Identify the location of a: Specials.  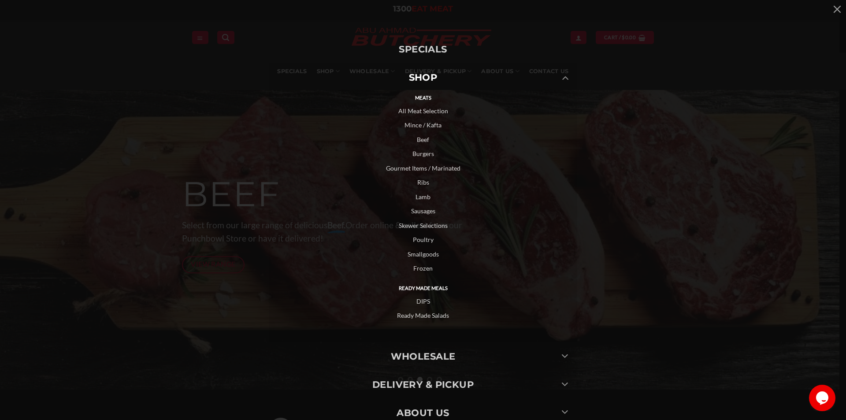
(423, 49).